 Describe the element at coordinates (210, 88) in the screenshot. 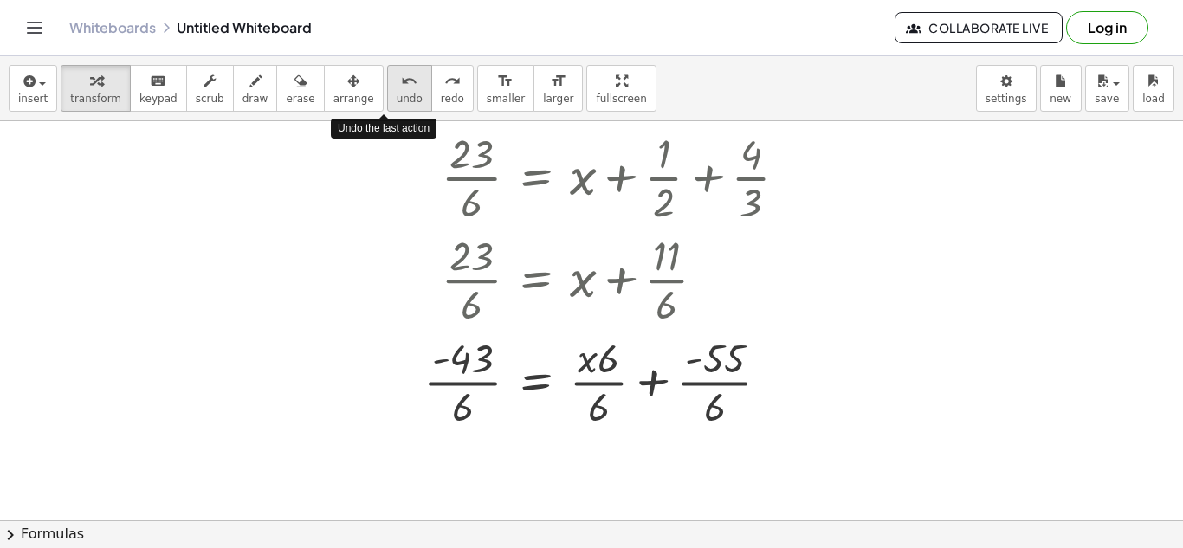

I see `button: scrub` at that location.